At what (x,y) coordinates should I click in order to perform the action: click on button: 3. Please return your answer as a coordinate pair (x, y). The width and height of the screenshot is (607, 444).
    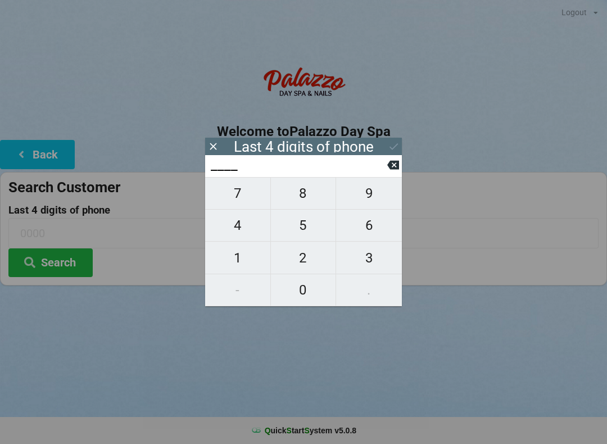
    Looking at the image, I should click on (368, 257).